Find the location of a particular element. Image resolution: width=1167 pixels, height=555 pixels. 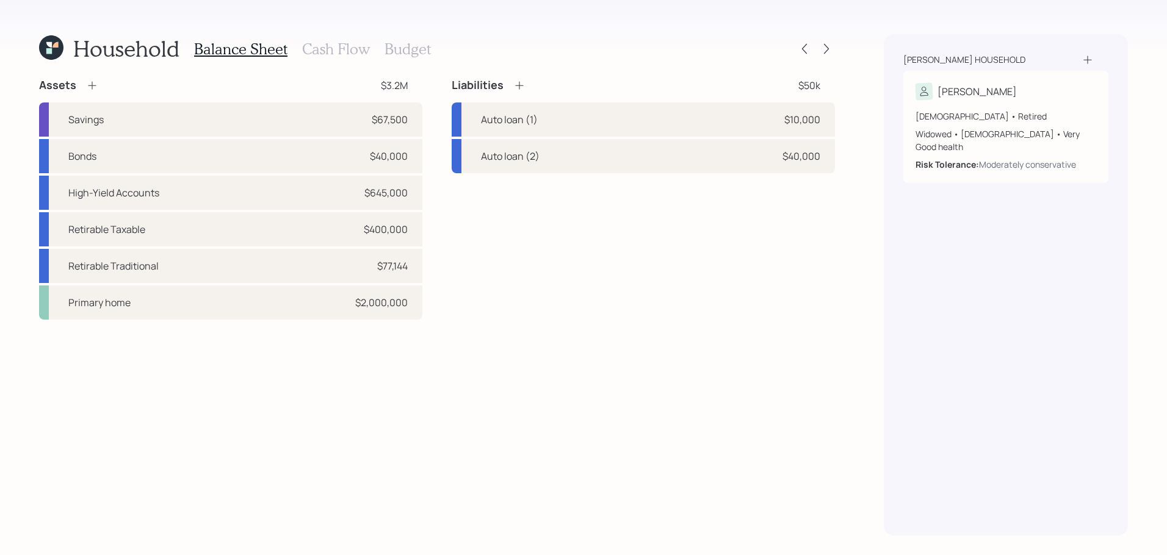

div: High-Yield Accounts is located at coordinates (114, 193).